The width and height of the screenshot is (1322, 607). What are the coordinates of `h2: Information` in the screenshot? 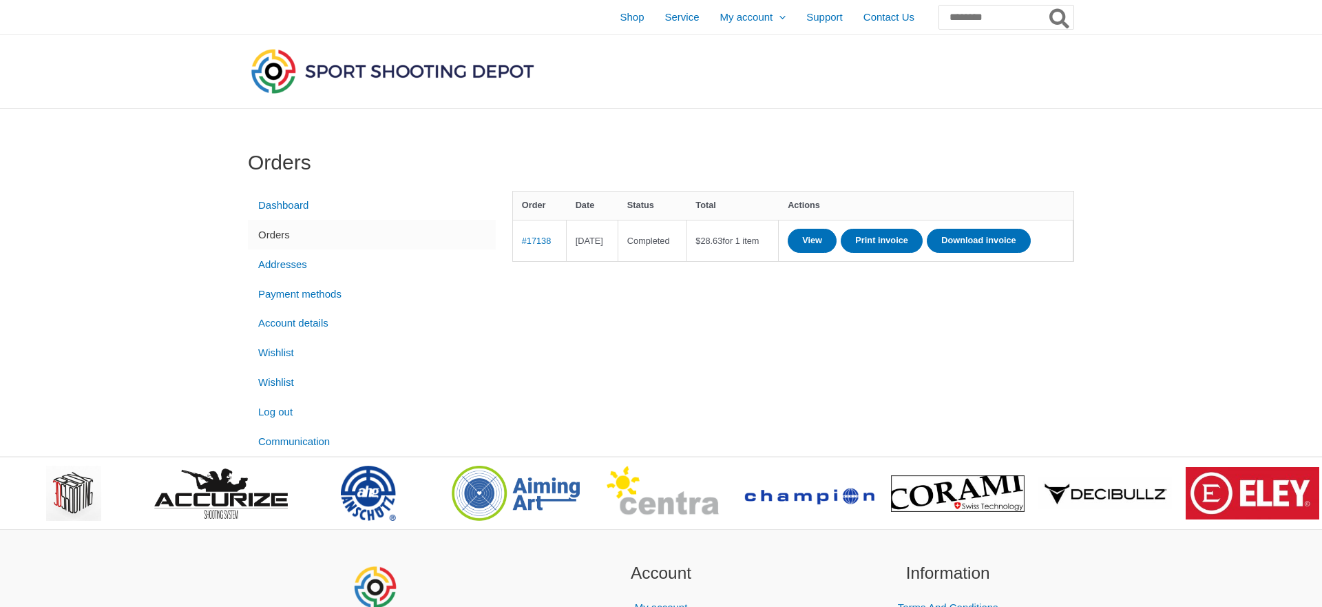 It's located at (947, 573).